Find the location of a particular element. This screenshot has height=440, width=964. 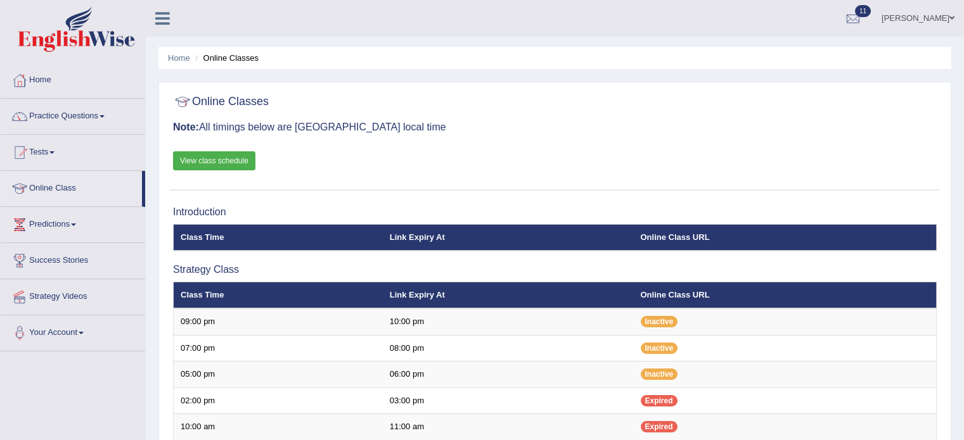

a: Success Stories is located at coordinates (73, 259).